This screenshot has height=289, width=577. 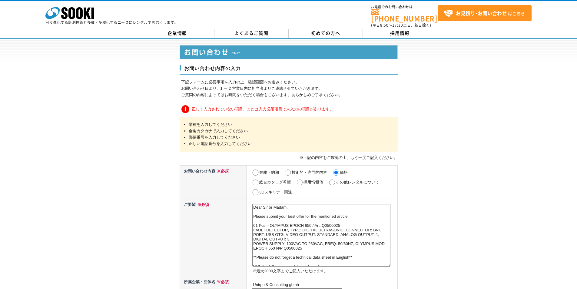 I want to click on a: お見積り･お問い合わせはこちら, so click(x=485, y=13).